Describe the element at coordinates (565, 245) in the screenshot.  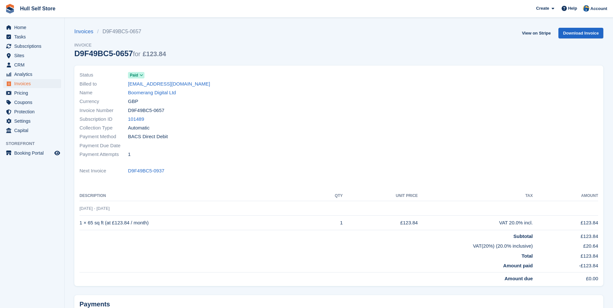
I see `td: £20.64` at that location.